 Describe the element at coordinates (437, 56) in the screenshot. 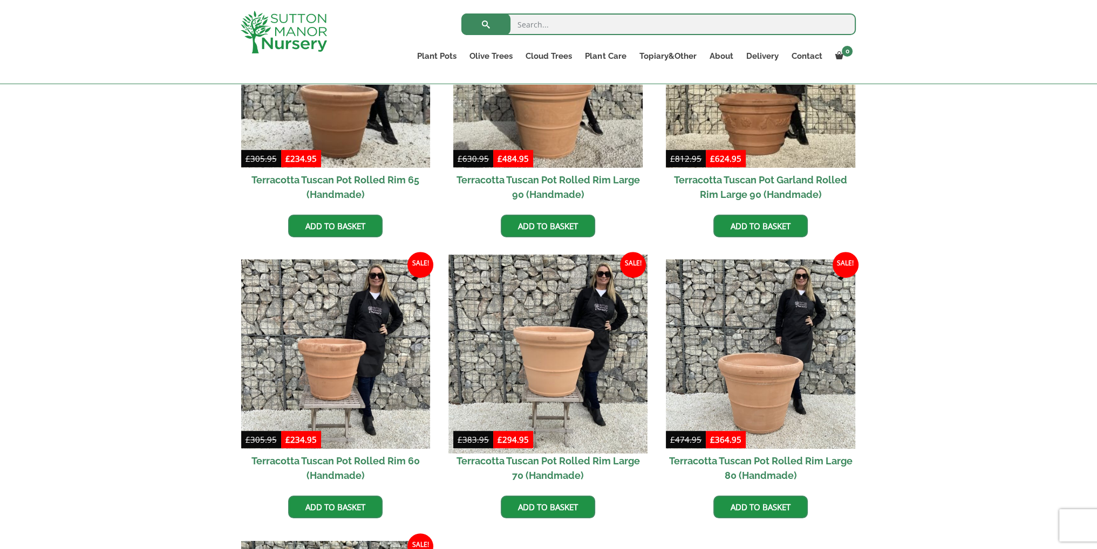

I see `a: Plant Pots` at that location.